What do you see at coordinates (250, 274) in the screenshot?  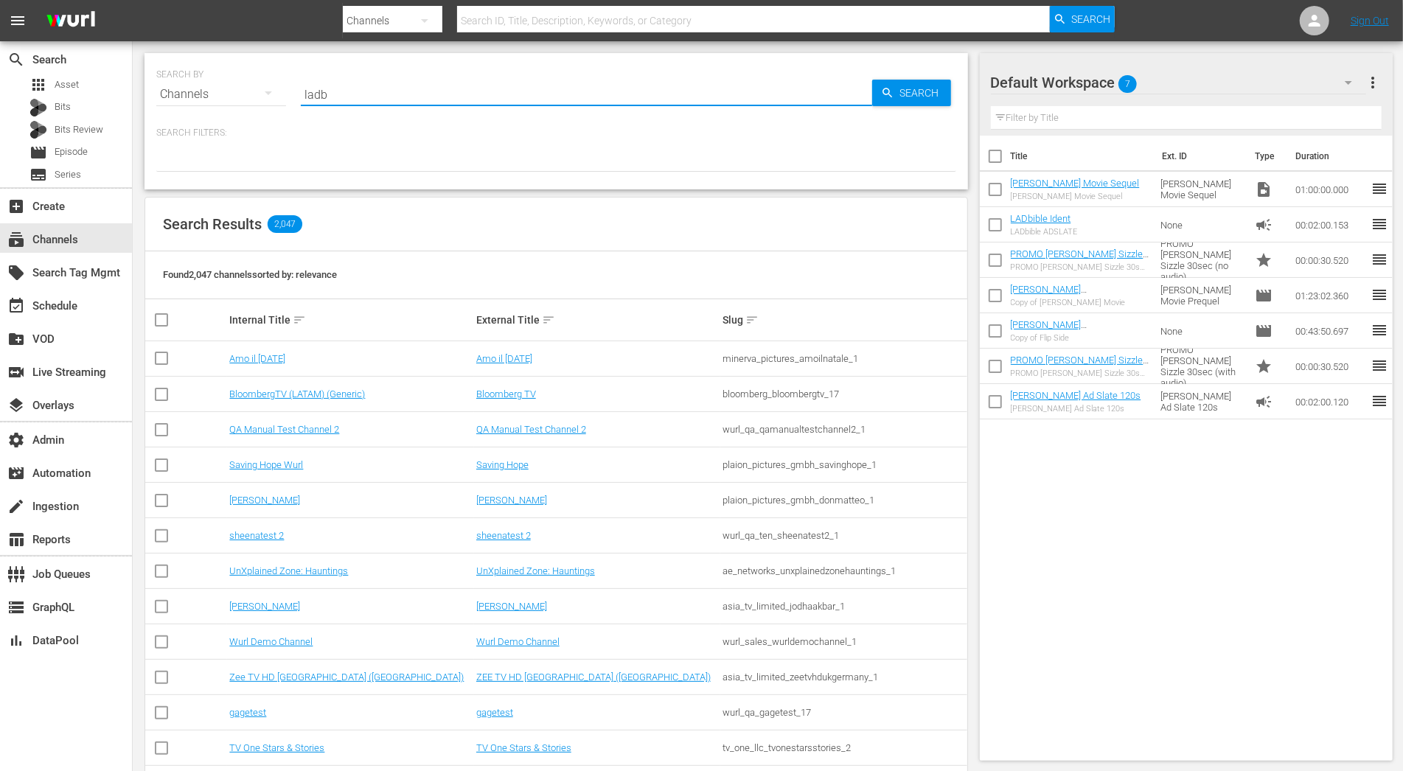 I see `span: Found 2,047 channels sorted by: relevance` at bounding box center [250, 274].